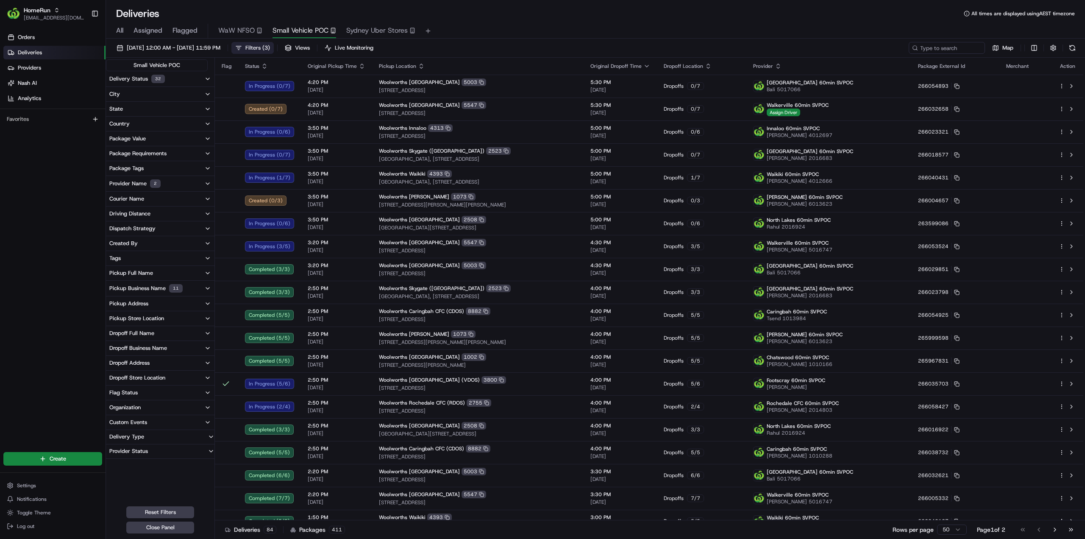 The width and height of the screenshot is (1085, 539). Describe the element at coordinates (25, 526) in the screenshot. I see `span: Log out` at that location.